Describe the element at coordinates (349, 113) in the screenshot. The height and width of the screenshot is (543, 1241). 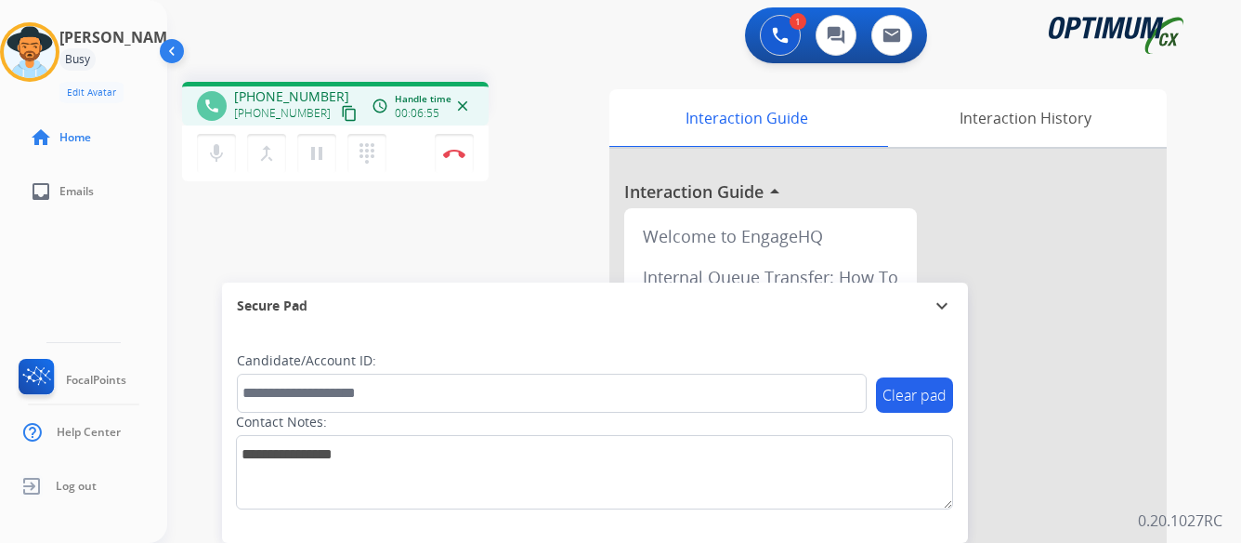
I see `mat-icon: content_copy` at that location.